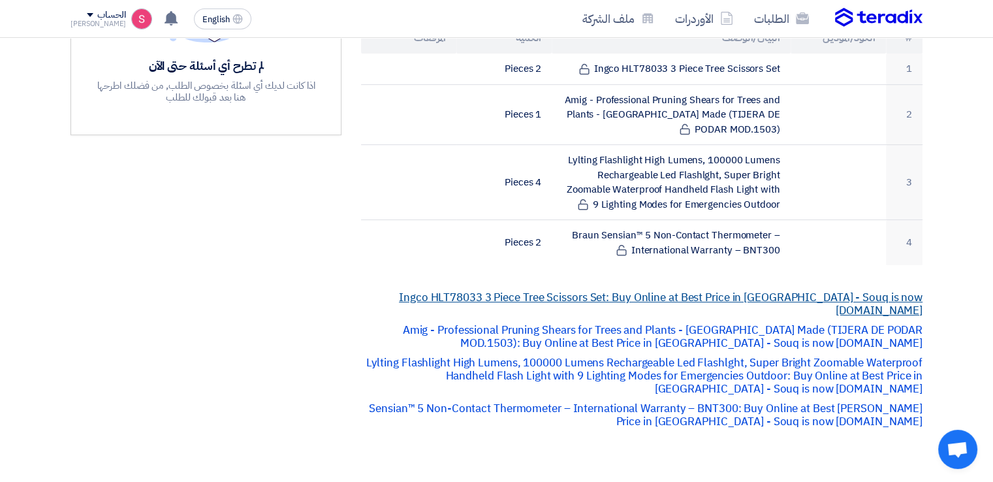 Image resolution: width=993 pixels, height=482 pixels. I want to click on img: unnamed_1748516558010.png, so click(142, 19).